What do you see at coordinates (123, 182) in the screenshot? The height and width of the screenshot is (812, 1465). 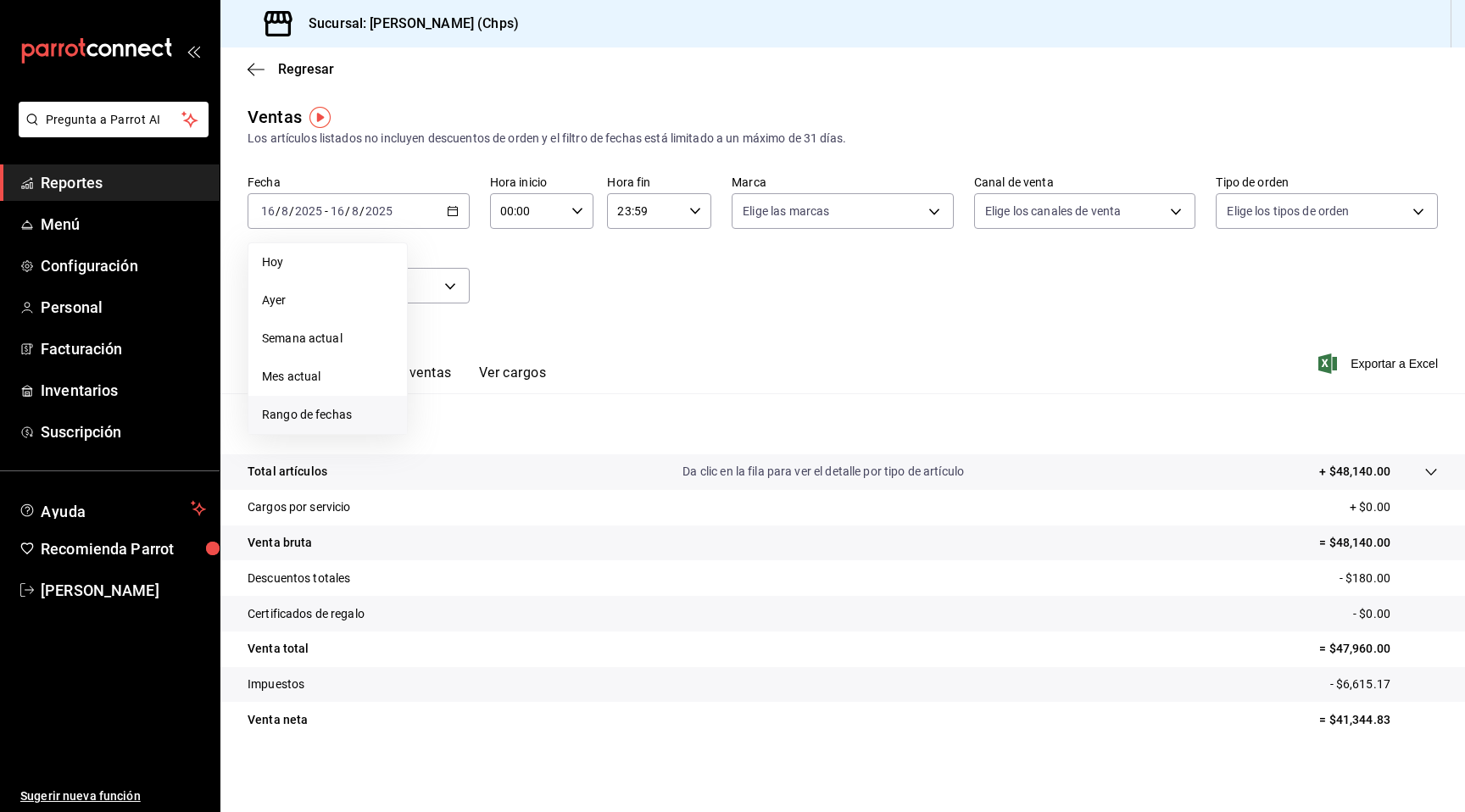 I see `span: Reportes` at bounding box center [123, 182].